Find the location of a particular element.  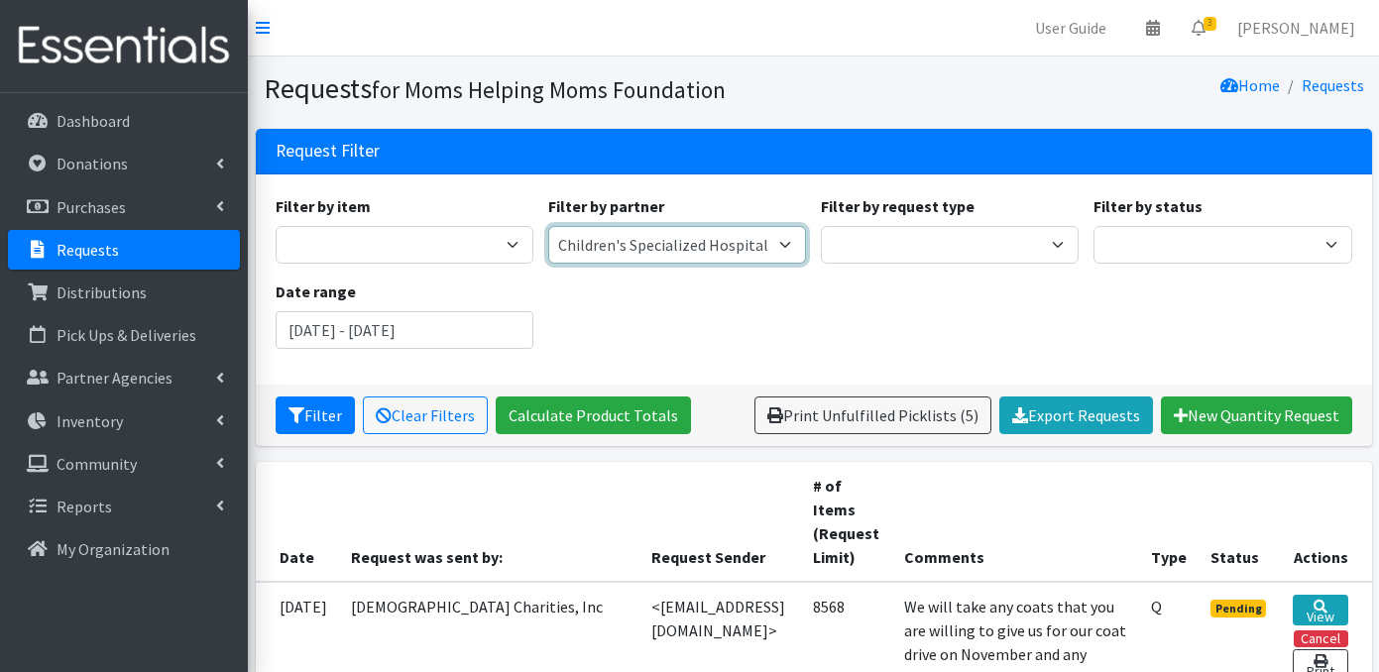

p: Distributions is located at coordinates (101, 292).